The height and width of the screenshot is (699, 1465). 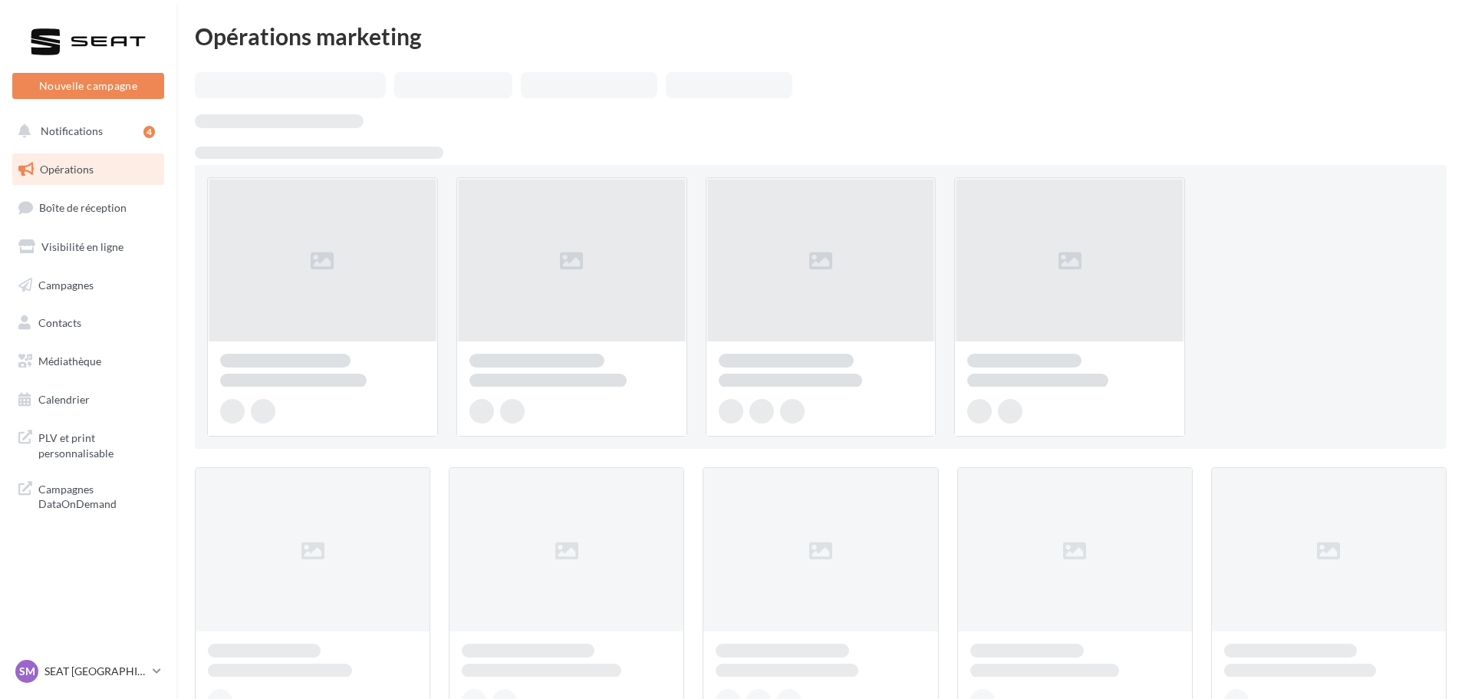 I want to click on button: Nouvelle campagne, so click(x=88, y=86).